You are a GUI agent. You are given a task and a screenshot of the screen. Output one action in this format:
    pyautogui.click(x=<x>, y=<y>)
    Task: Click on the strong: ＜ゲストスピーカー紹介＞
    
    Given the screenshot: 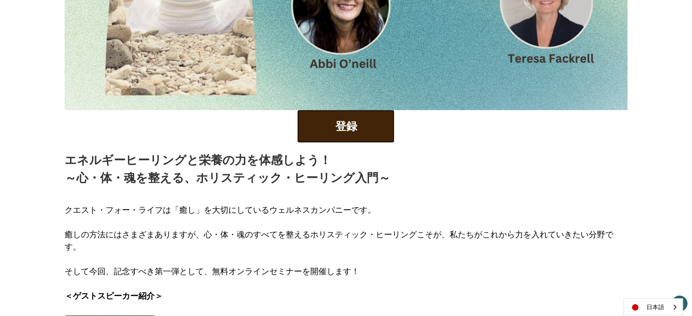 What is the action you would take?
    pyautogui.click(x=114, y=296)
    